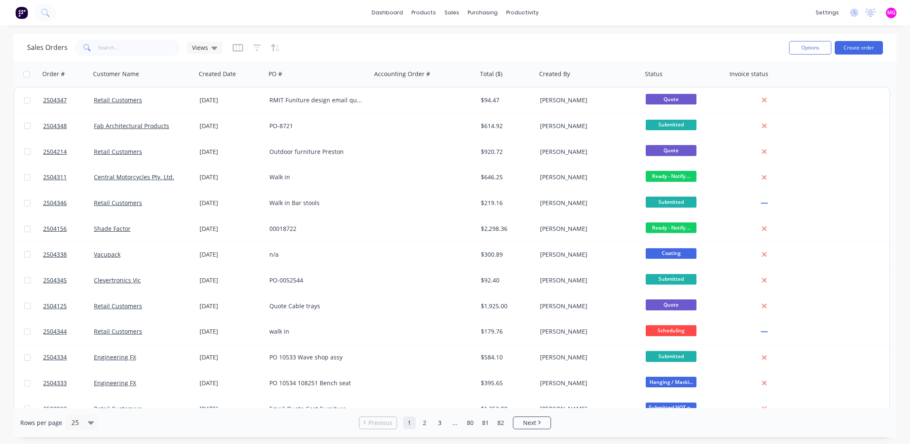  Describe the element at coordinates (455, 423) in the screenshot. I see `ul: Pagination` at that location.